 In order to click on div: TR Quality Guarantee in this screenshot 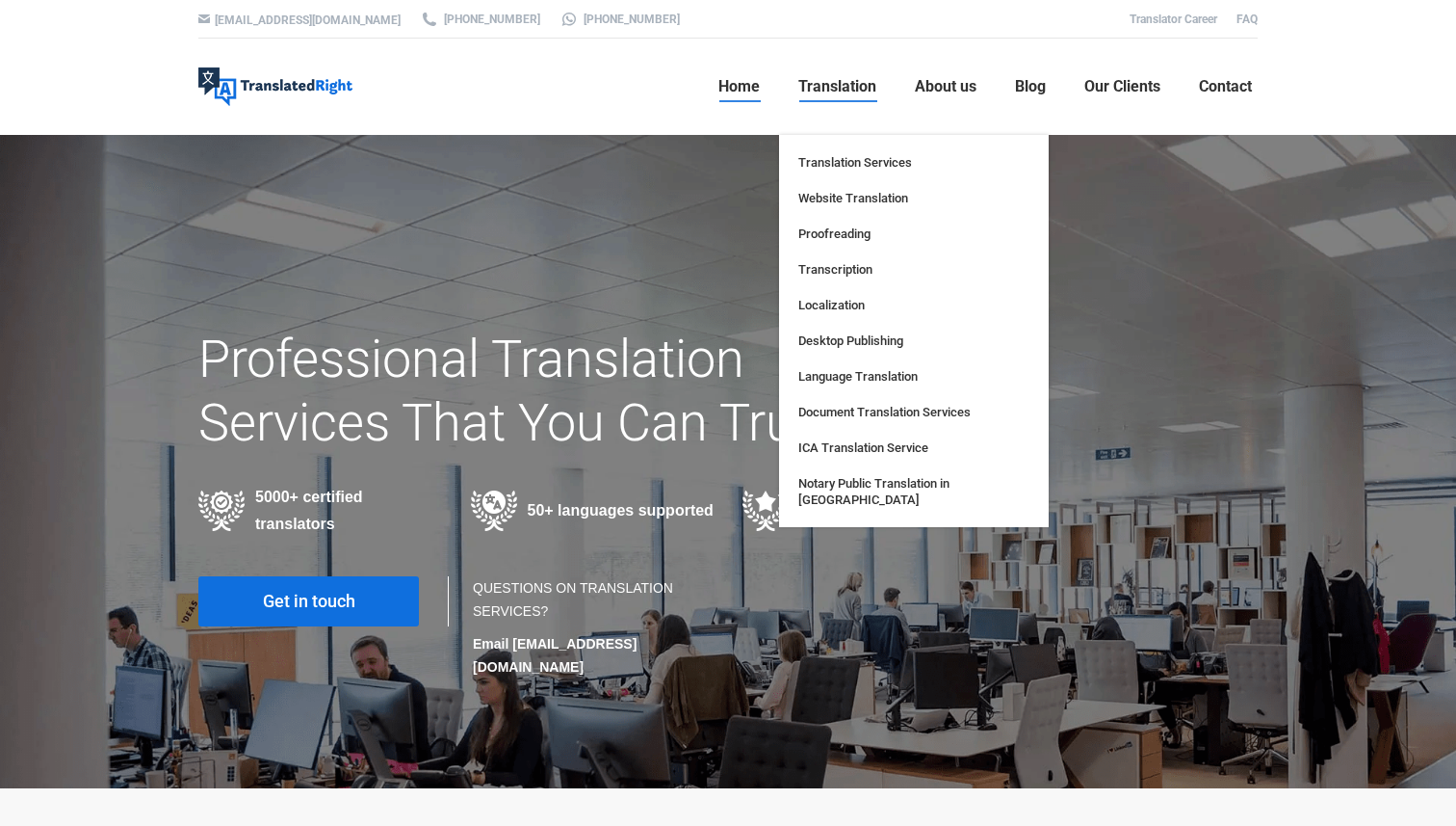, I will do `click(864, 511)`.